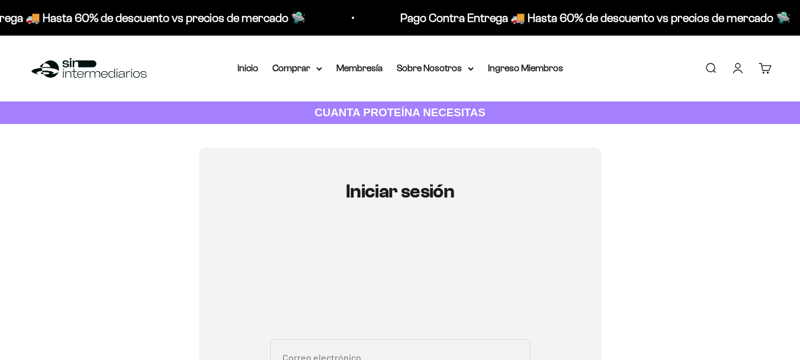 The image size is (800, 360). I want to click on summary: Comprar, so click(297, 68).